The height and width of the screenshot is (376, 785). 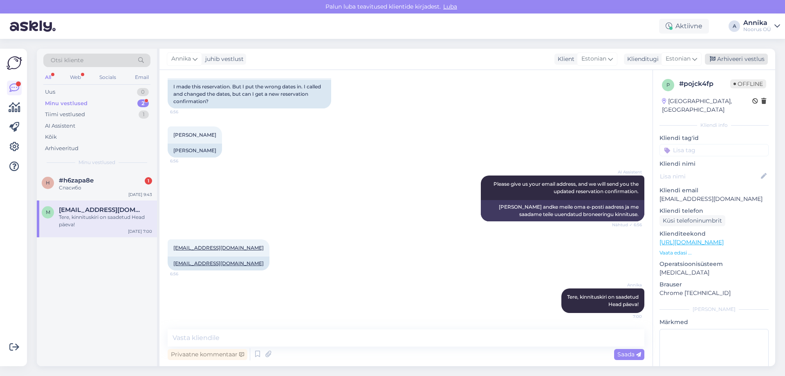 What do you see at coordinates (603, 300) in the screenshot?
I see `span: Tere, kinnituskiri on saadetud Head päeva!` at bounding box center [603, 300].